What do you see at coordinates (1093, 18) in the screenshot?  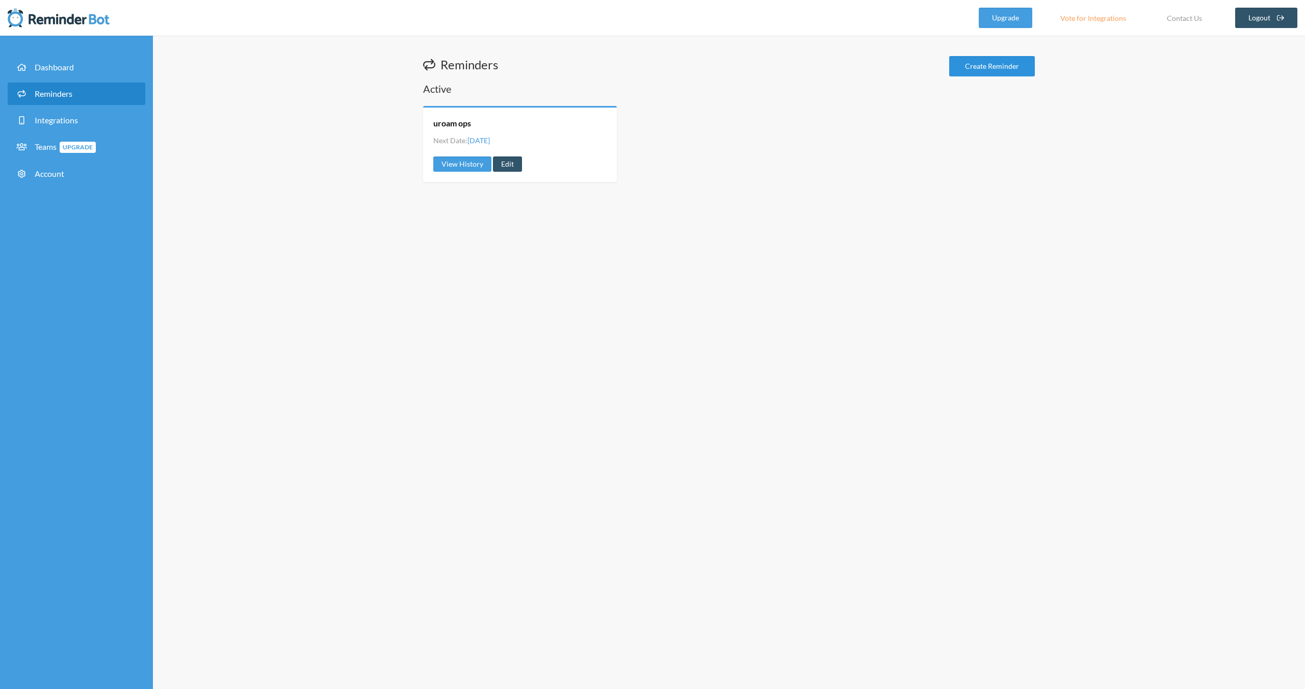 I see `a: Vote for Integrations` at bounding box center [1093, 18].